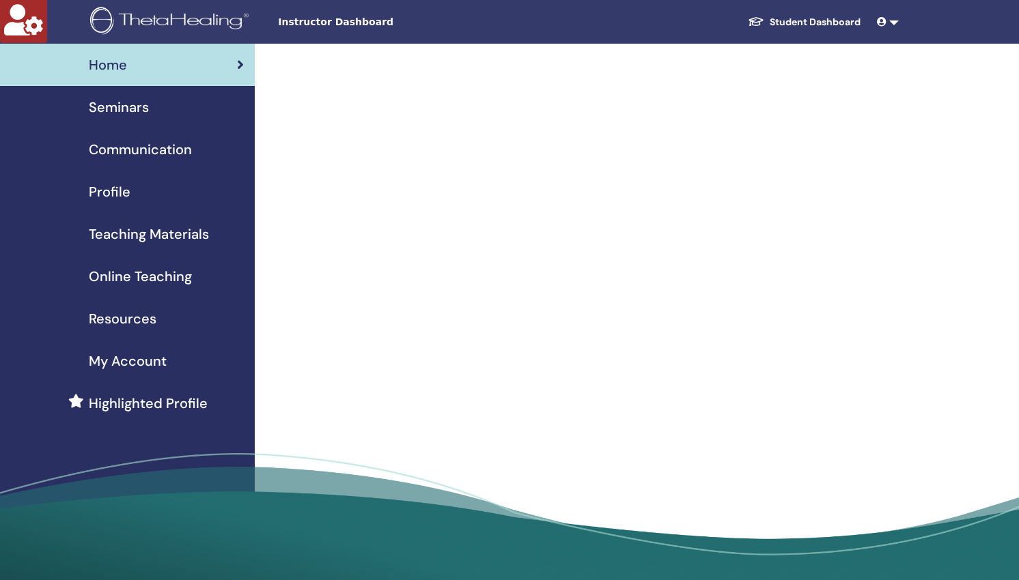 The image size is (1019, 580). What do you see at coordinates (122, 319) in the screenshot?
I see `span: Resources` at bounding box center [122, 319].